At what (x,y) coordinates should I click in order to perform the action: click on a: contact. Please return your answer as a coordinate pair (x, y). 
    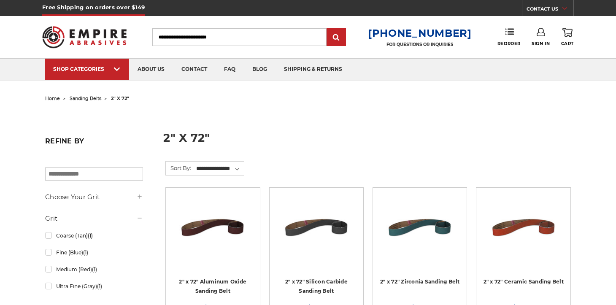
    Looking at the image, I should click on (194, 69).